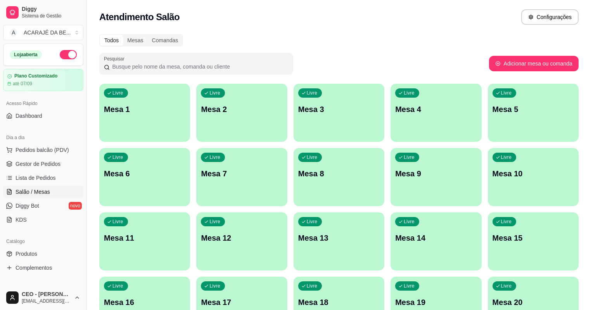 Image resolution: width=591 pixels, height=310 pixels. Describe the element at coordinates (26, 254) in the screenshot. I see `span: Produtos` at that location.